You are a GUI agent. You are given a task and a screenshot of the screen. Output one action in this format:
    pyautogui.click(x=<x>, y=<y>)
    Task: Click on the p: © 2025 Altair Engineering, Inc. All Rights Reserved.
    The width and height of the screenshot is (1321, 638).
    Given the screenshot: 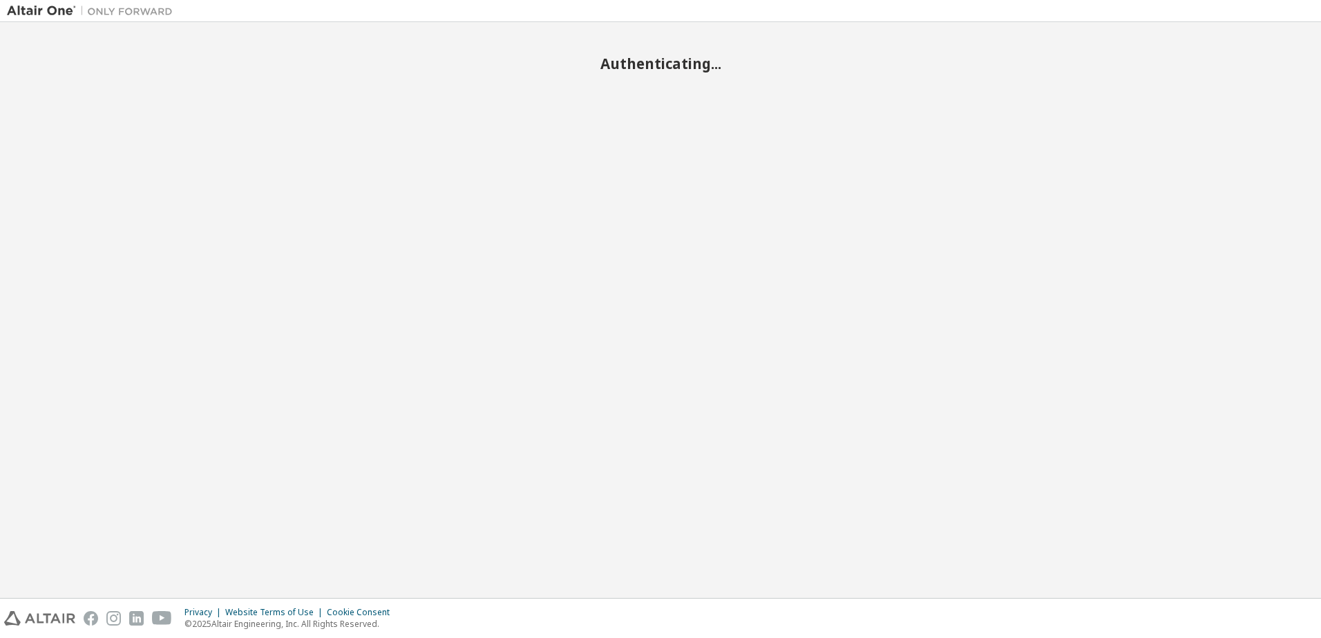 What is the action you would take?
    pyautogui.click(x=291, y=624)
    